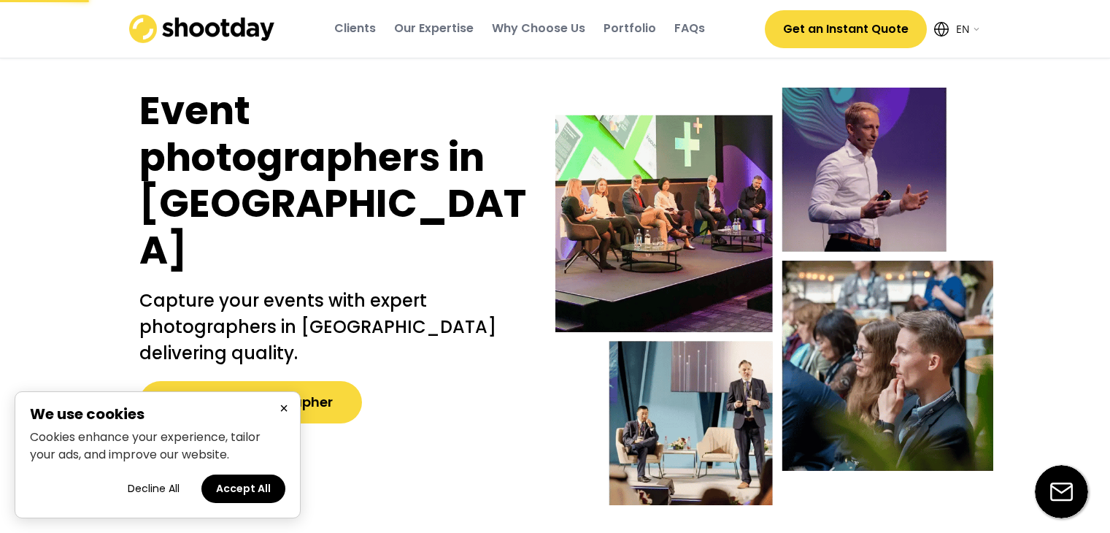 Image resolution: width=1110 pixels, height=533 pixels. What do you see at coordinates (942, 29) in the screenshot?
I see `img: Icon%20feather-globe%20%281%29.svg` at bounding box center [942, 29].